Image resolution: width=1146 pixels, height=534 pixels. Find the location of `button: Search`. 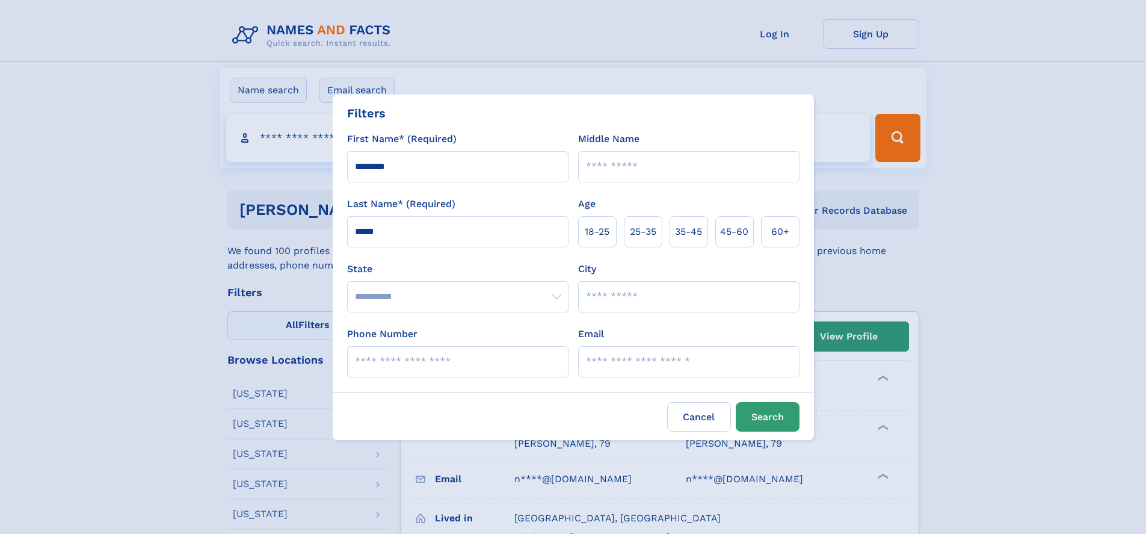

button: Search is located at coordinates (768, 416).